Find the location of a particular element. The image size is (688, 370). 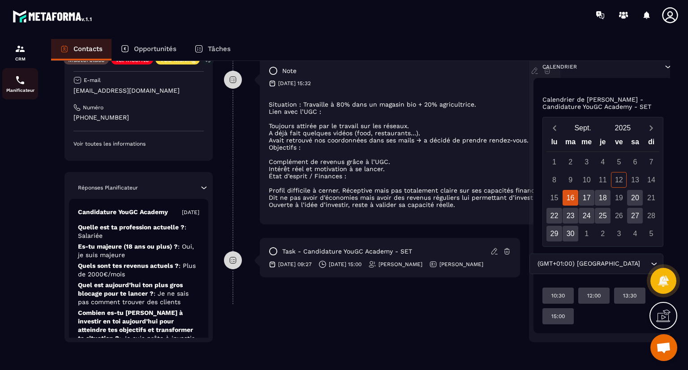

a: Opportunités is located at coordinates (148, 50).